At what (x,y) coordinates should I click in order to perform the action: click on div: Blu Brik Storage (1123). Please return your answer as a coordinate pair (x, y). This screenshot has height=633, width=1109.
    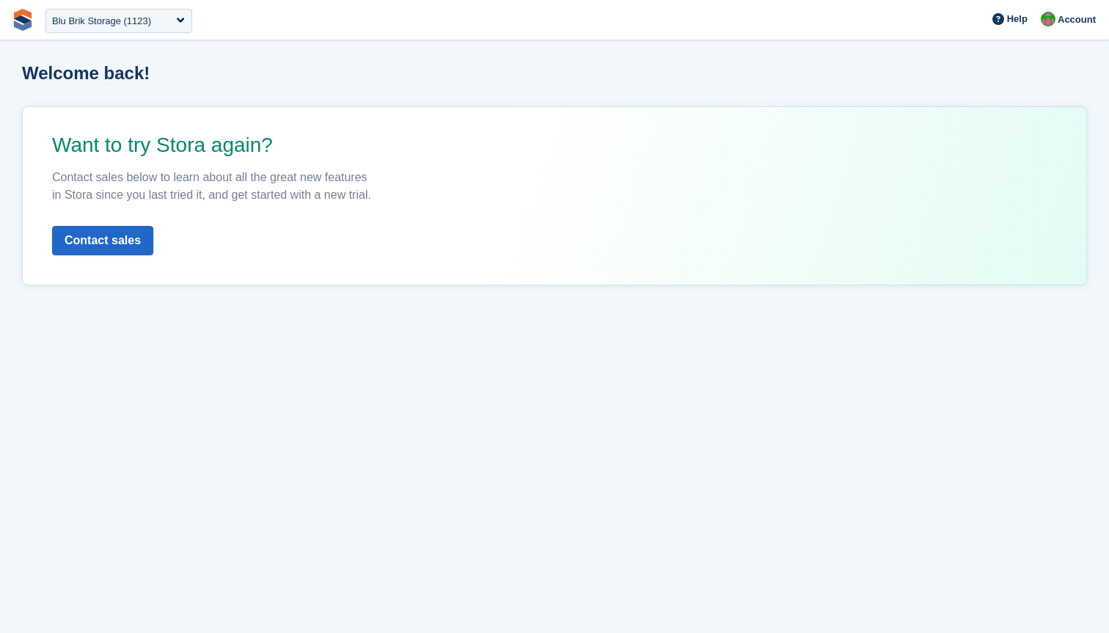
    Looking at the image, I should click on (101, 21).